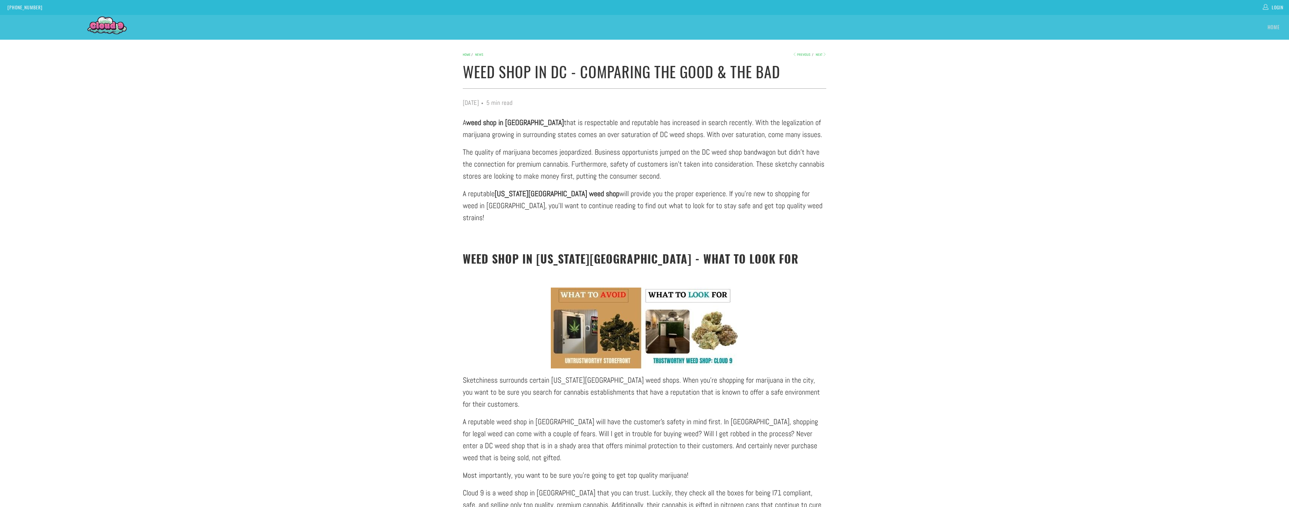 This screenshot has width=1289, height=507. What do you see at coordinates (644, 475) in the screenshot?
I see `p: Most importantly, you want to be sure you're going to get top quality marijuana!` at bounding box center [644, 475].